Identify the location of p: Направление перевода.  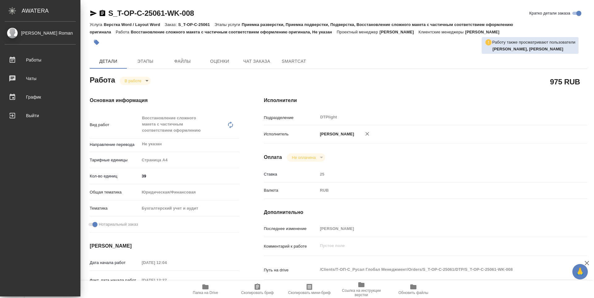
(115, 145).